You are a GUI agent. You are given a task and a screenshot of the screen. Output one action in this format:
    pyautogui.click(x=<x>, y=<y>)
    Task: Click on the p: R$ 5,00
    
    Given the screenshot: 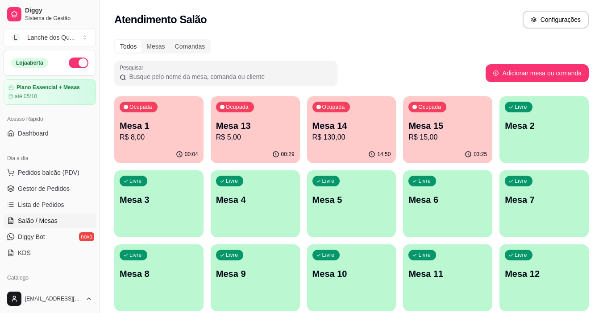 What is the action you would take?
    pyautogui.click(x=255, y=138)
    